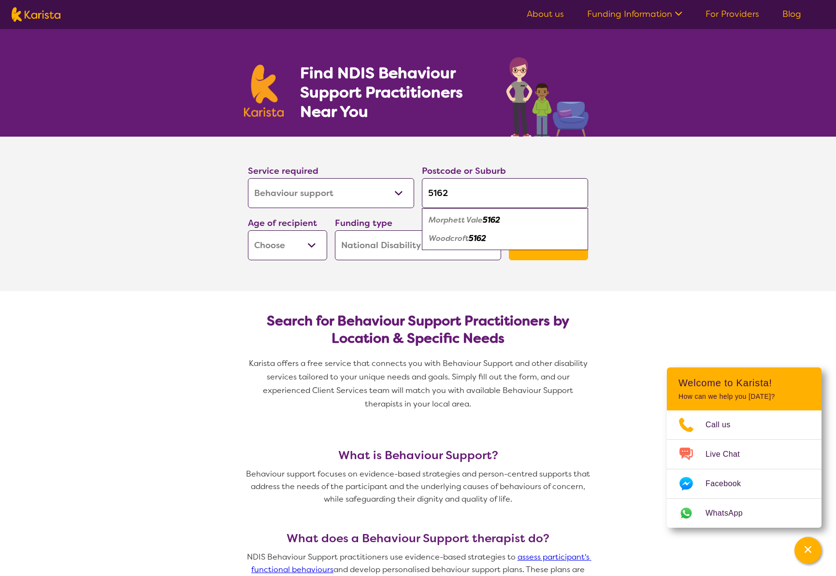 The image size is (836, 576). What do you see at coordinates (464, 171) in the screenshot?
I see `label: Postcode or Suburb` at bounding box center [464, 171].